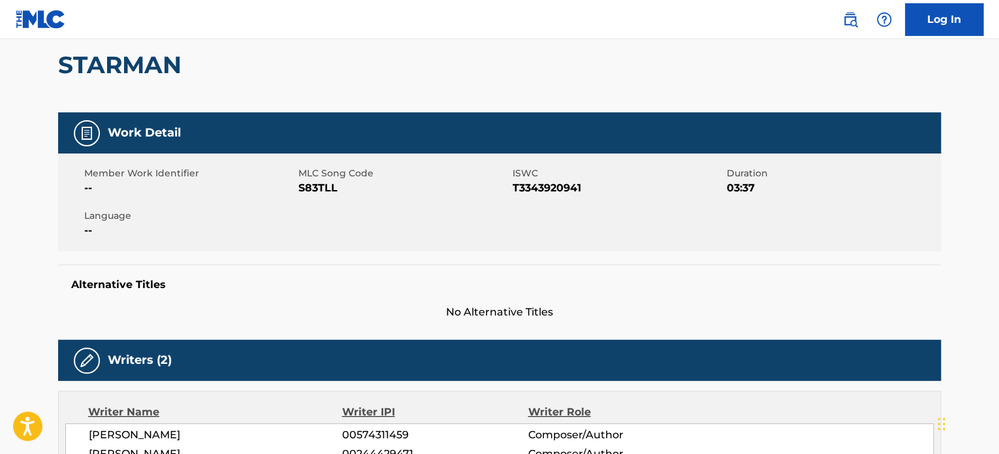 Image resolution: width=999 pixels, height=454 pixels. What do you see at coordinates (435, 412) in the screenshot?
I see `div: Writer IPI` at bounding box center [435, 412].